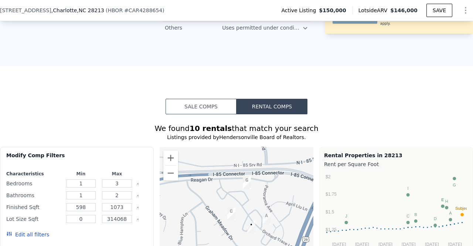 The width and height of the screenshot is (473, 246). What do you see at coordinates (331, 230) in the screenshot?
I see `text: $1.25` at bounding box center [331, 230].